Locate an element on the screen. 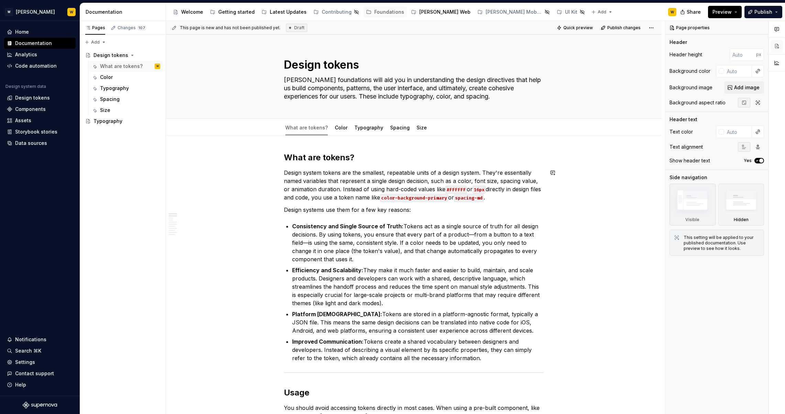  div: UI Kit is located at coordinates (571, 12).